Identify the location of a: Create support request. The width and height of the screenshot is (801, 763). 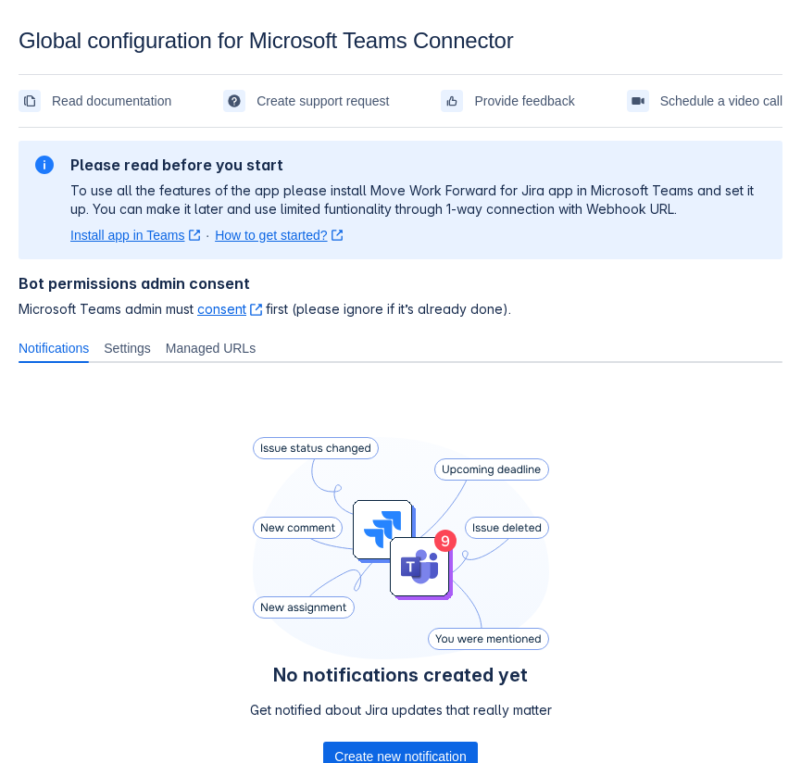
(305, 101).